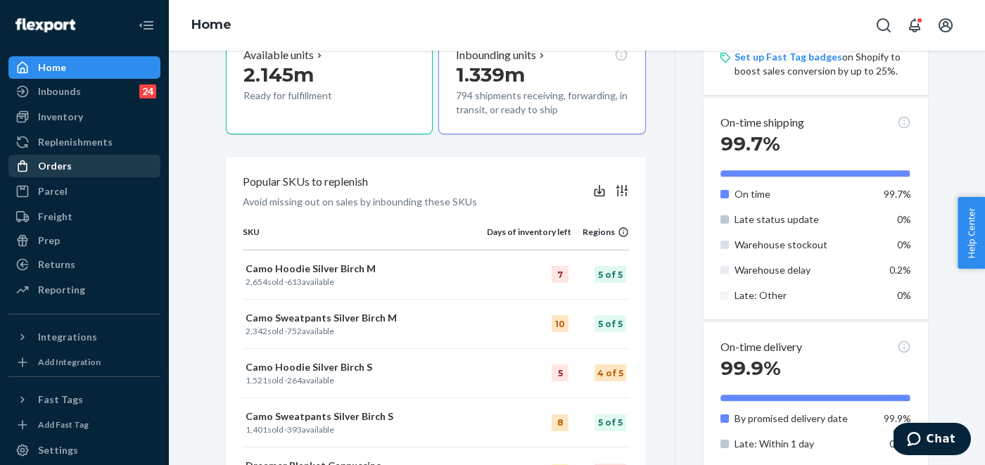 This screenshot has width=985, height=465. What do you see at coordinates (256, 380) in the screenshot?
I see `span: 1,521` at bounding box center [256, 380].